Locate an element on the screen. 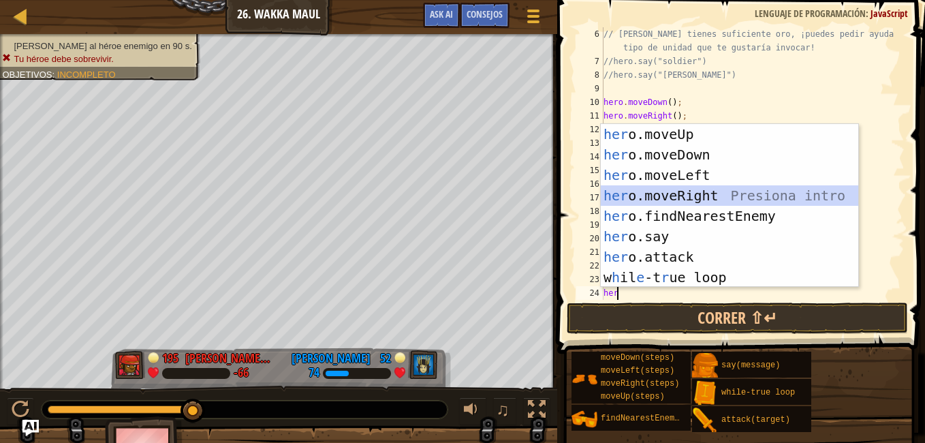 The width and height of the screenshot is (925, 443). span: moveRight(steps) is located at coordinates (640, 384).